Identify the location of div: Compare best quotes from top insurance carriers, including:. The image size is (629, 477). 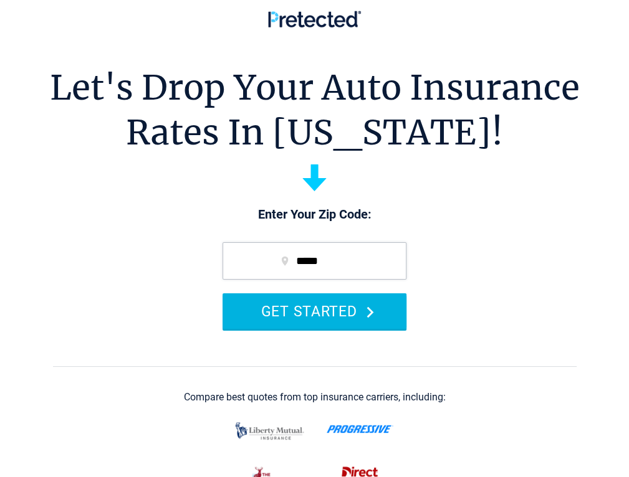
(315, 398).